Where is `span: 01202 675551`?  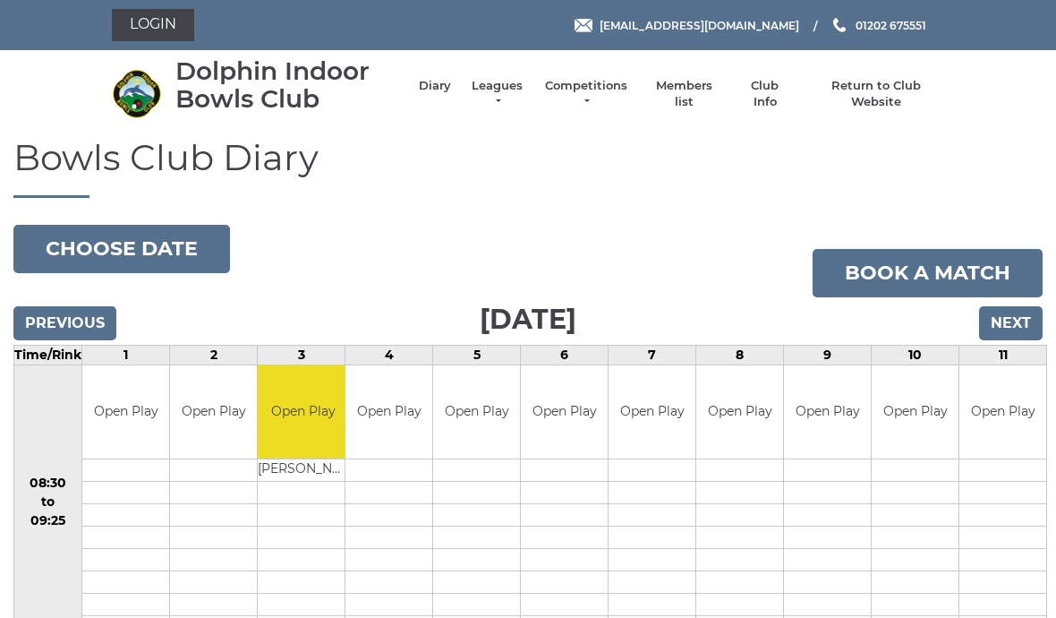
span: 01202 675551 is located at coordinates (891, 24).